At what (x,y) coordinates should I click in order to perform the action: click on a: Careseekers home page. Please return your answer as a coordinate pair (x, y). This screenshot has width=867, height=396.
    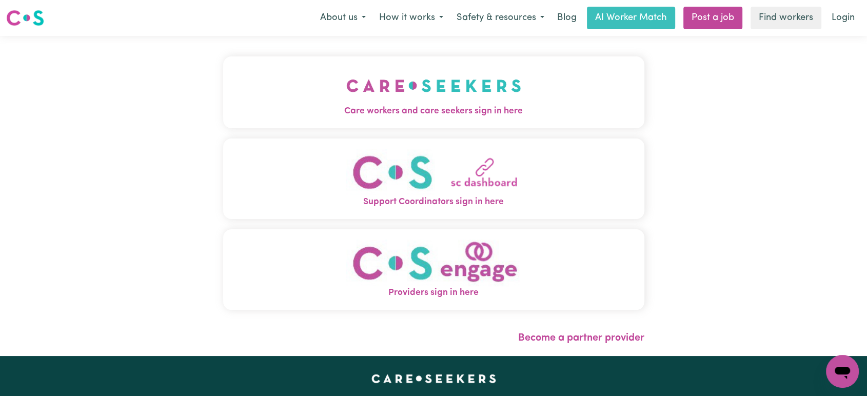
    Looking at the image, I should click on (434, 379).